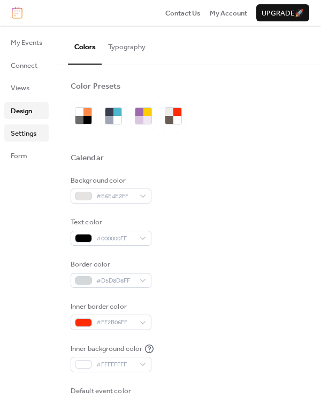  What do you see at coordinates (282, 13) in the screenshot?
I see `span: Upgrade 🚀` at bounding box center [282, 13].